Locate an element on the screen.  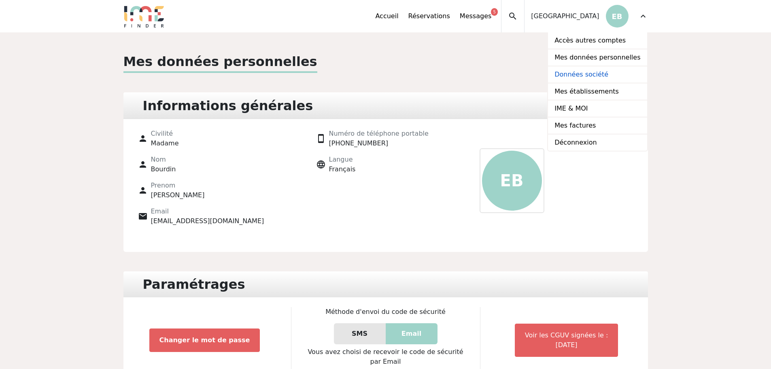
a: Mes établissements is located at coordinates (598, 92).